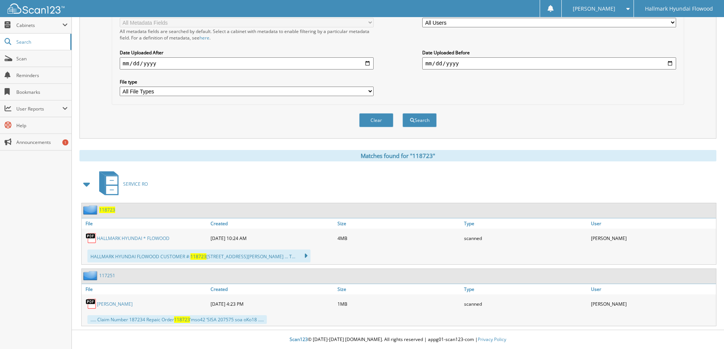 This screenshot has width=724, height=349. What do you see at coordinates (42, 125) in the screenshot?
I see `span: Help` at bounding box center [42, 125].